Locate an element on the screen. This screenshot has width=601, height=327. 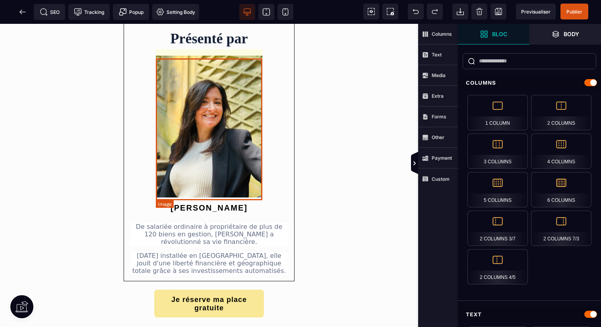
span: Popup is located at coordinates (131, 12).